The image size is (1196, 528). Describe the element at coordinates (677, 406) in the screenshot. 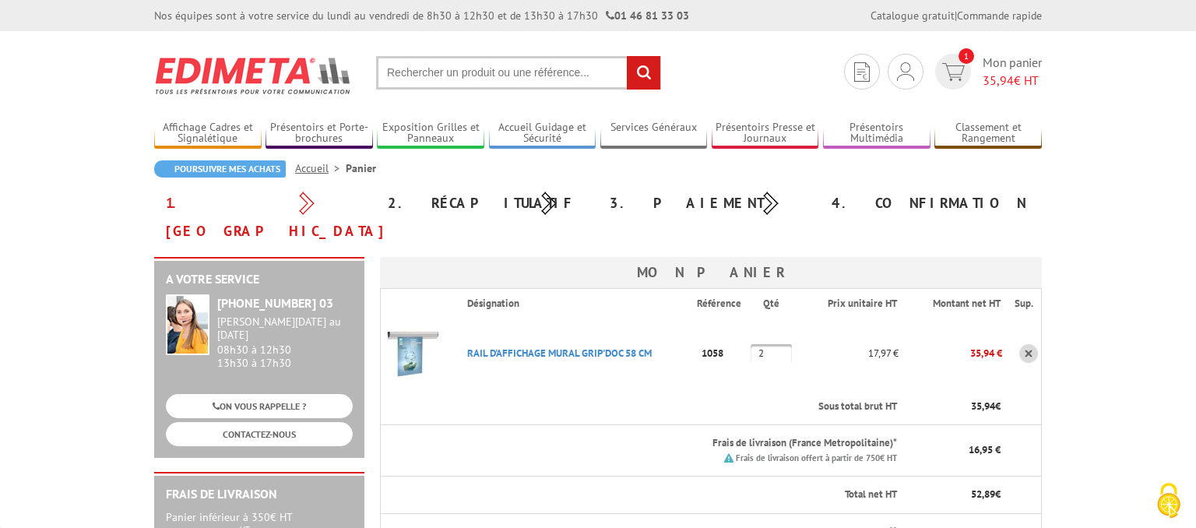

I see `th: Sous total brut HT` at that location.